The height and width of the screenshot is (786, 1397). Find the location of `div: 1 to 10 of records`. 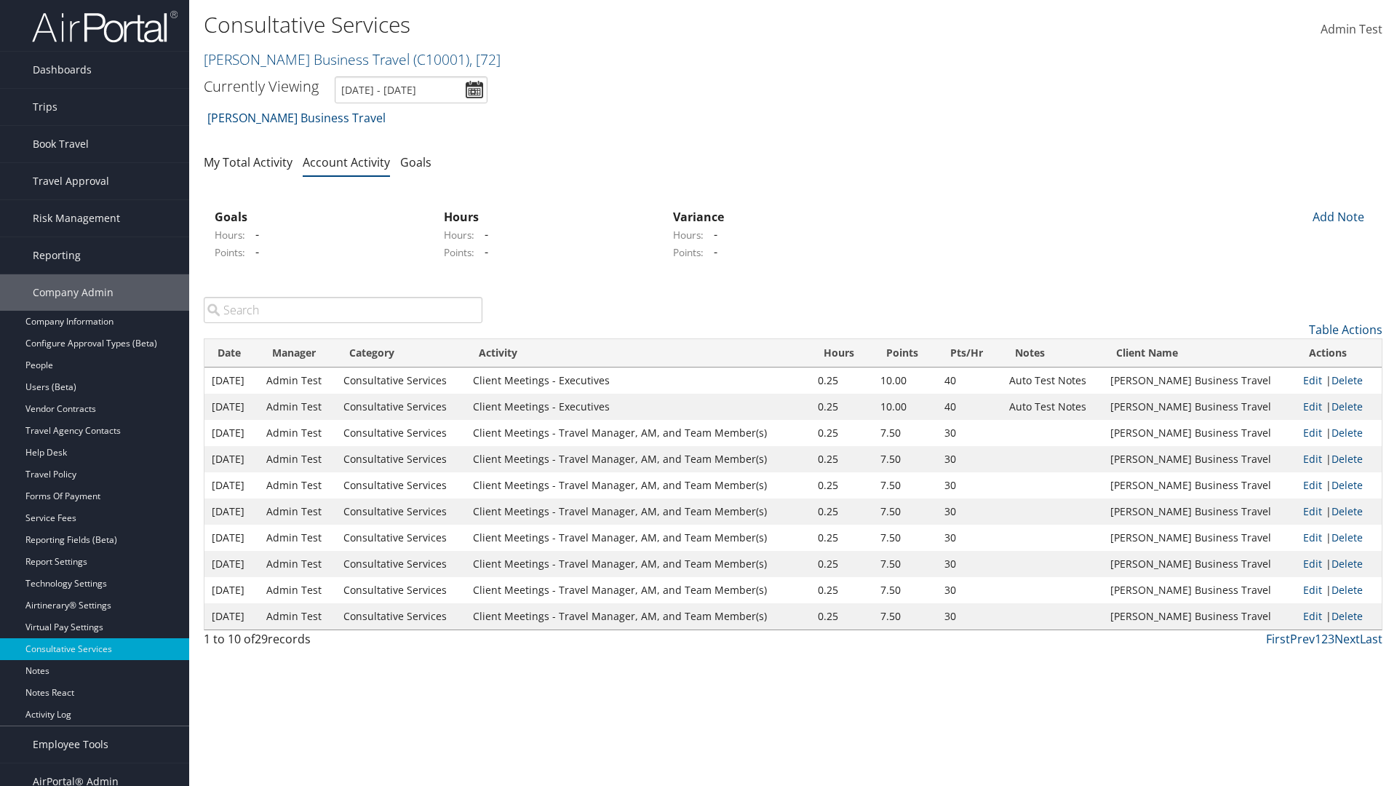

div: 1 to 10 of records is located at coordinates (343, 642).